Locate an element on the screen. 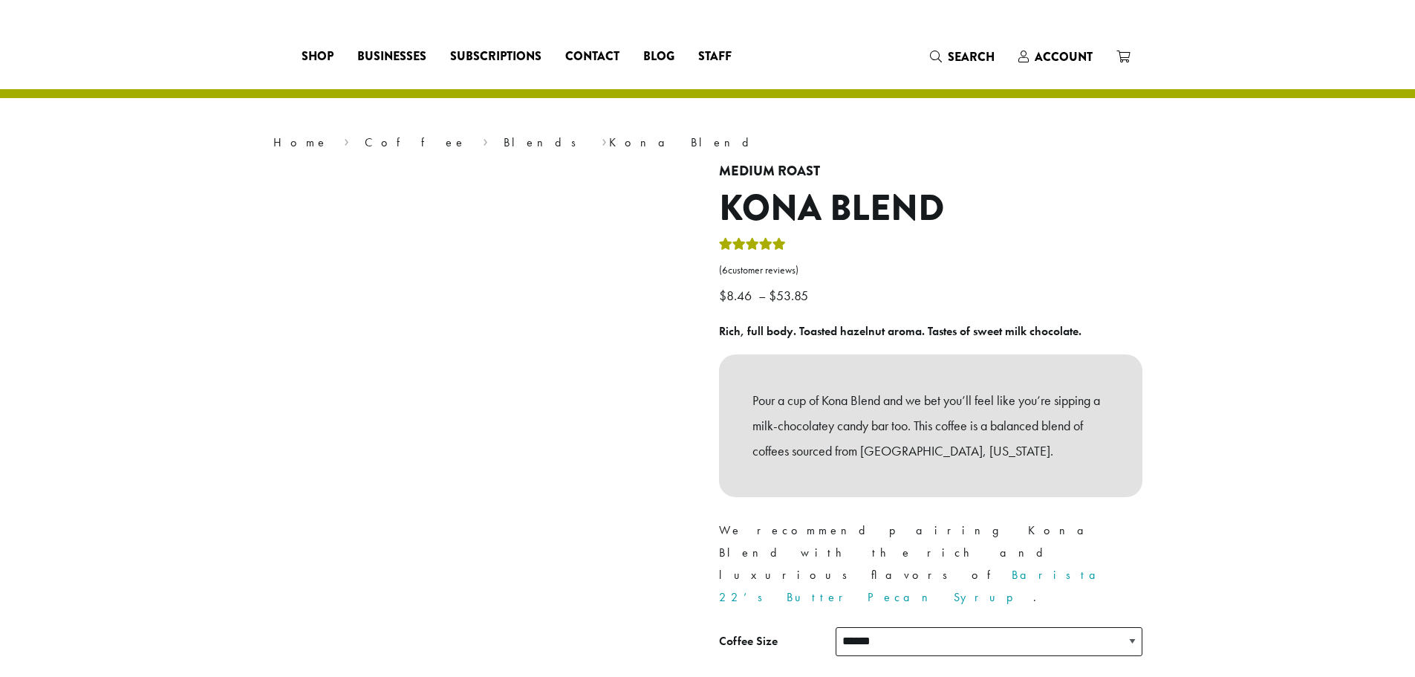 The height and width of the screenshot is (677, 1415). bdi: 8.46 is located at coordinates (737, 295).